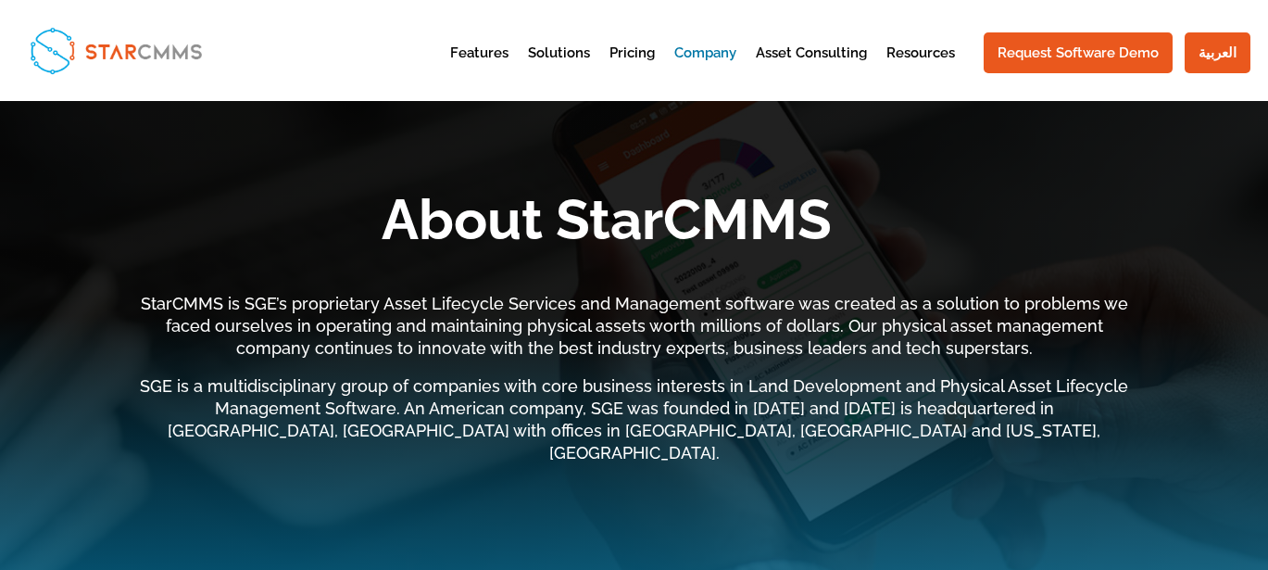  What do you see at coordinates (559, 69) in the screenshot?
I see `a: Solutions` at bounding box center [559, 69].